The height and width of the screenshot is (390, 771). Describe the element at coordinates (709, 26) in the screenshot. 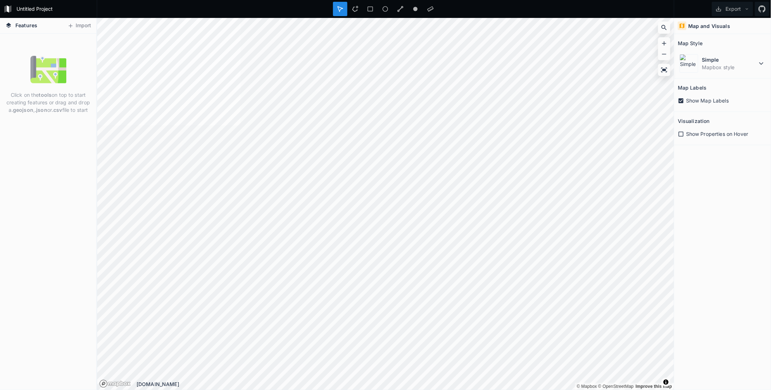

I see `h4: Map and Visuals` at that location.